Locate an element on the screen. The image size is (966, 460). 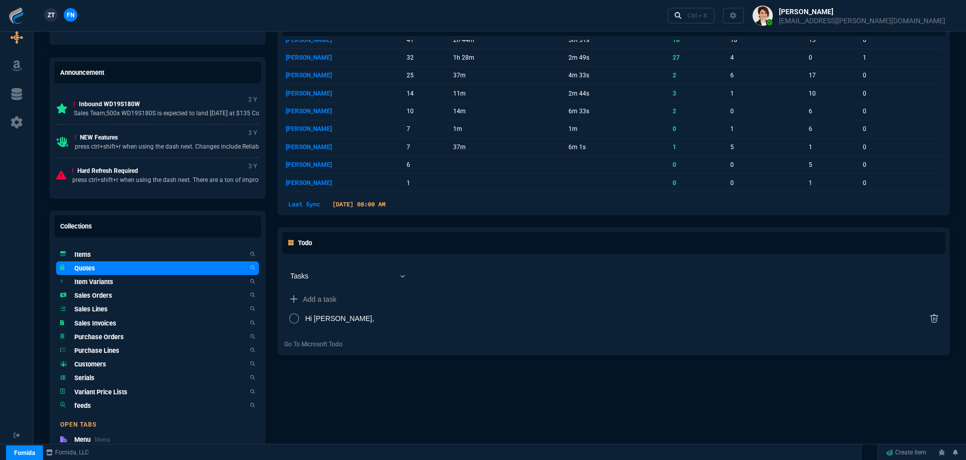
h5: Sales Lines is located at coordinates (91, 309).